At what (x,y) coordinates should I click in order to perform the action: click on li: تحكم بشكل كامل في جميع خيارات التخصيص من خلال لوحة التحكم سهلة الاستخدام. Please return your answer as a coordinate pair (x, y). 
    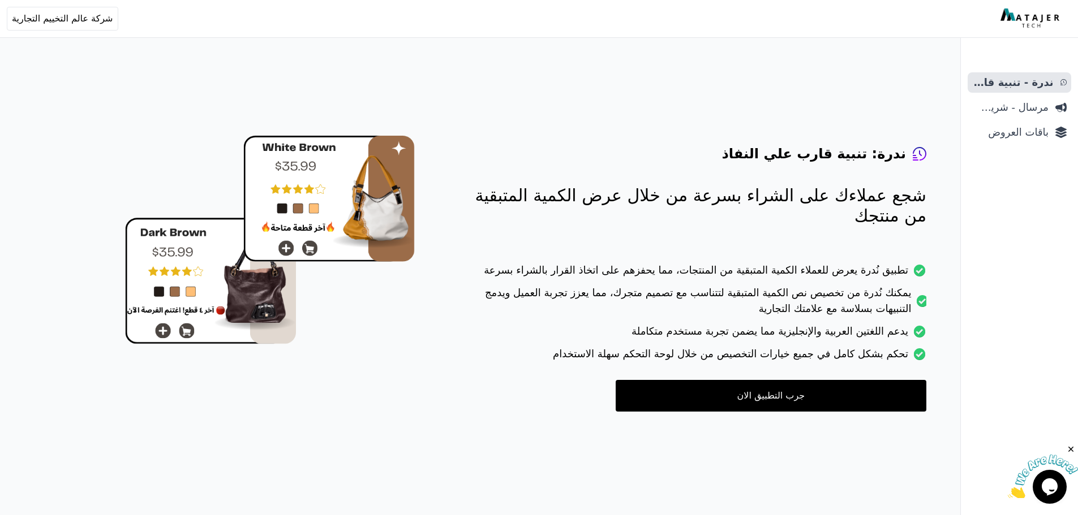
    Looking at the image, I should click on (693, 357).